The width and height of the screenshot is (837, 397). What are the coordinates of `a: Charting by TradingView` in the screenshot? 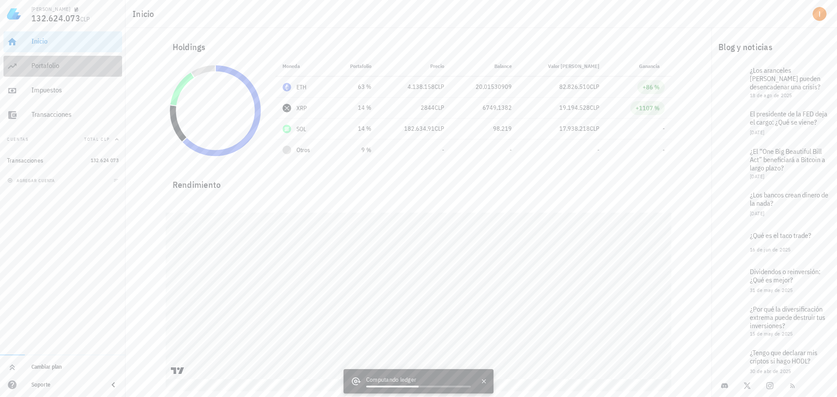 It's located at (177, 371).